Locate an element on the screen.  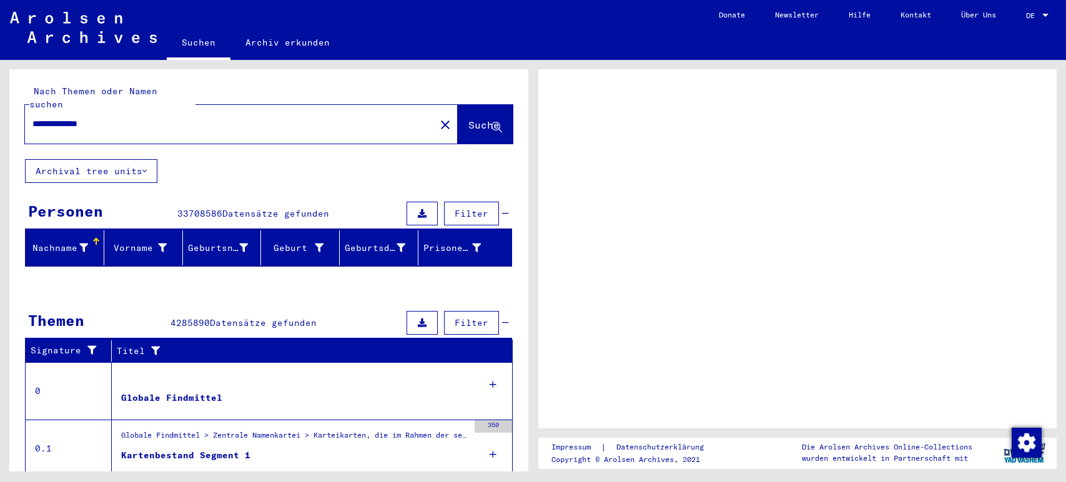
div: Globale Findmittel > Zentrale Namenkartei > Karteikarten, die im Rahmen der sequentiellen Massend... is located at coordinates (295, 438).